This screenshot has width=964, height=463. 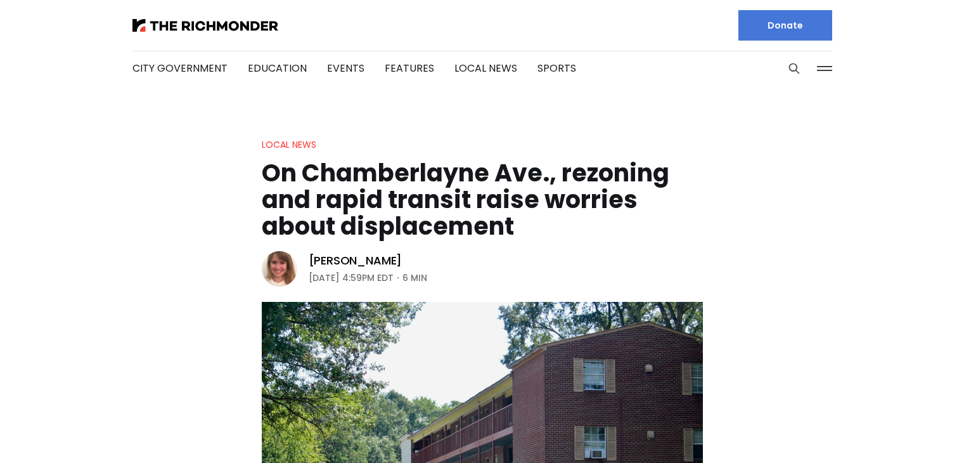 What do you see at coordinates (794, 68) in the screenshot?
I see `button: Search this site` at bounding box center [794, 68].